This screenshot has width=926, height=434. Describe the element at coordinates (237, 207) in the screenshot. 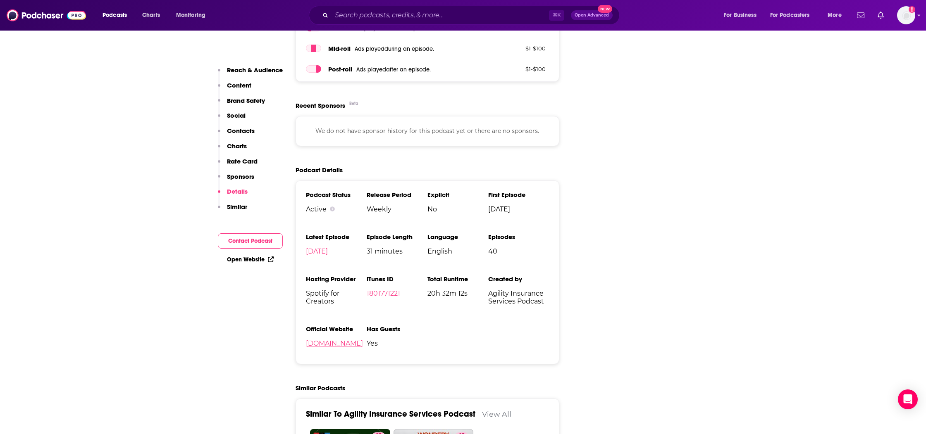

I see `p: Similar` at that location.